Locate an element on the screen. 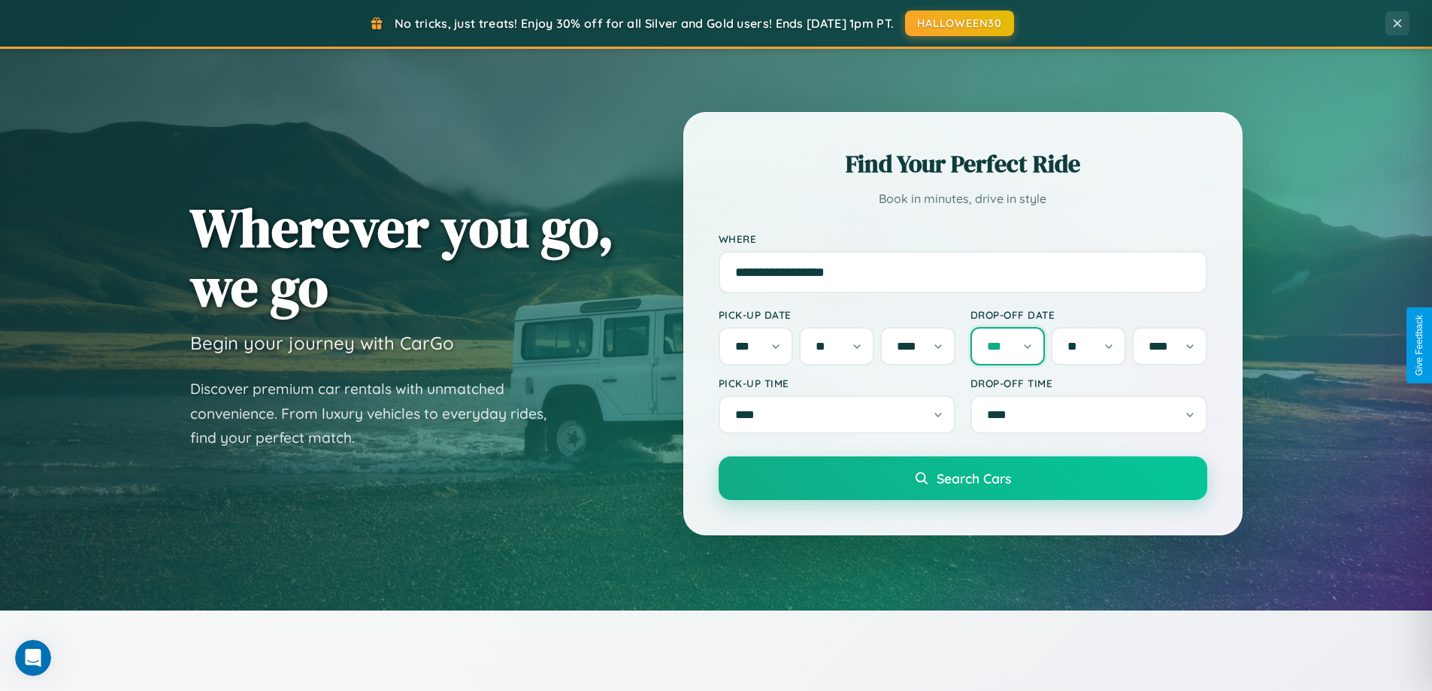 This screenshot has width=1432, height=691. button: Search Cars is located at coordinates (963, 478).